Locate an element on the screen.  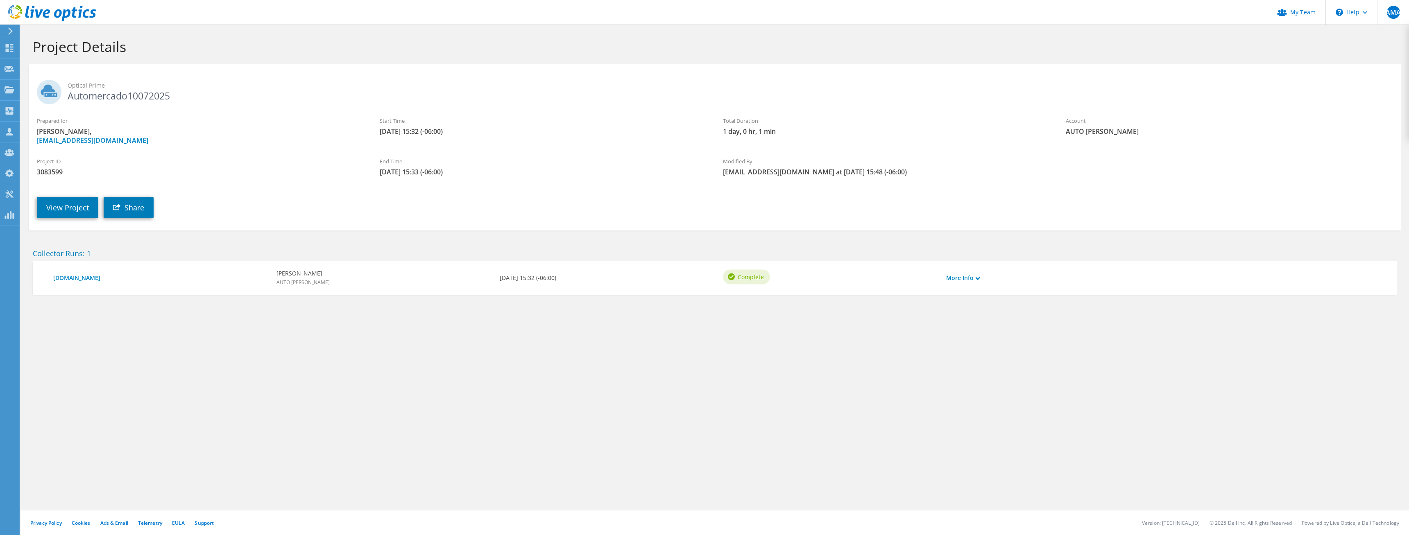
span: AMA is located at coordinates (1393, 12).